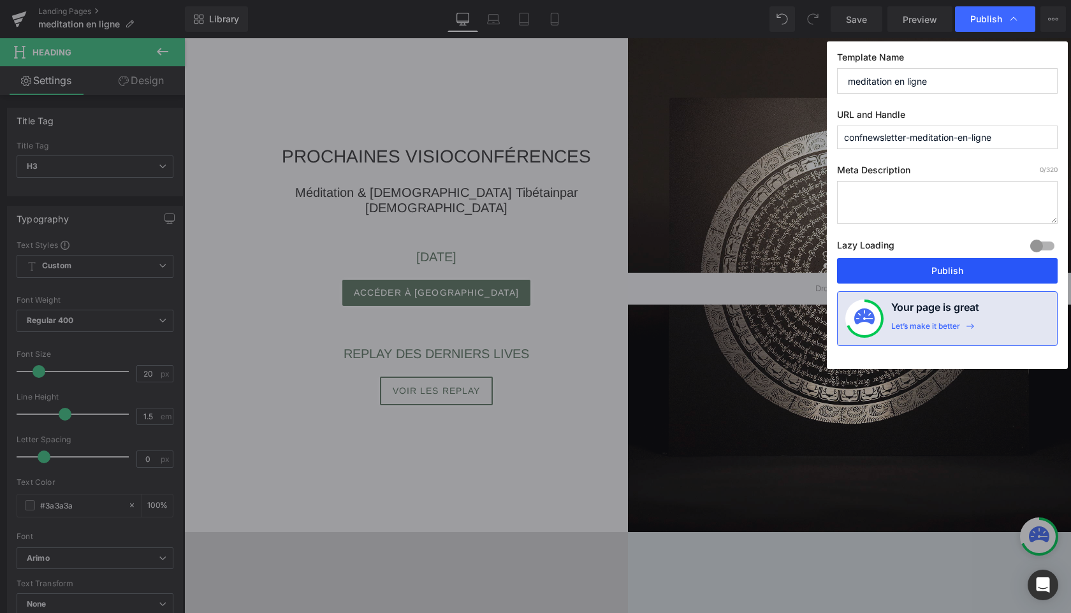 This screenshot has width=1071, height=613. What do you see at coordinates (1049, 170) in the screenshot?
I see `span: /320` at bounding box center [1049, 170].